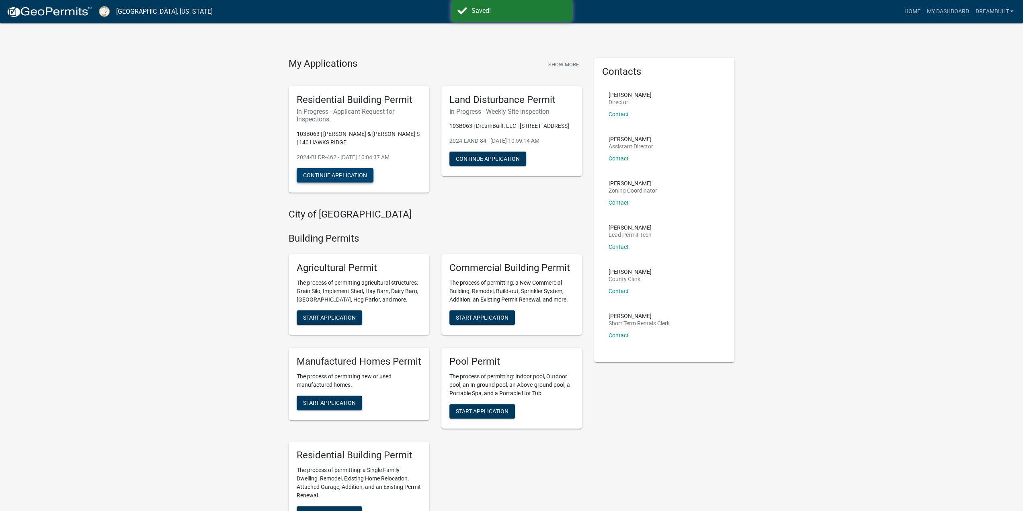 The image size is (1023, 511). I want to click on h5: Land Disturbance Permit, so click(512, 100).